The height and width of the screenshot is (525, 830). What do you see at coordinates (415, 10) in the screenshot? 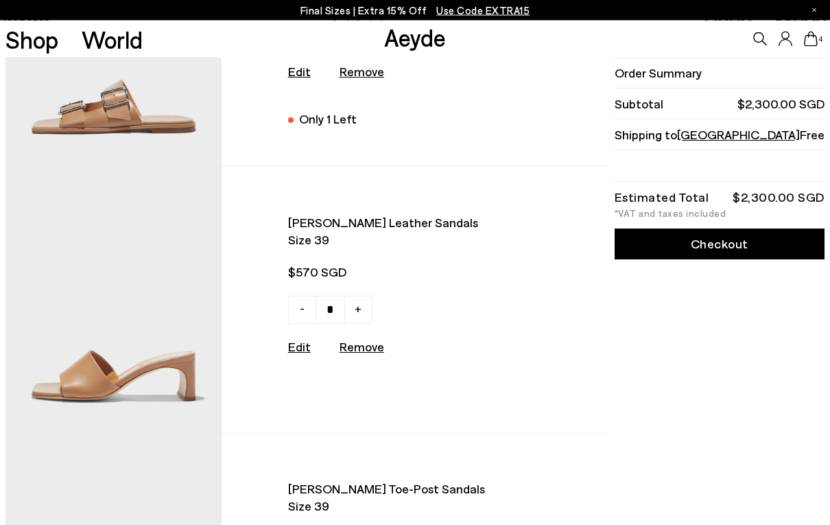
I see `p: Final Sizes | Extra 15% Off` at bounding box center [415, 10].